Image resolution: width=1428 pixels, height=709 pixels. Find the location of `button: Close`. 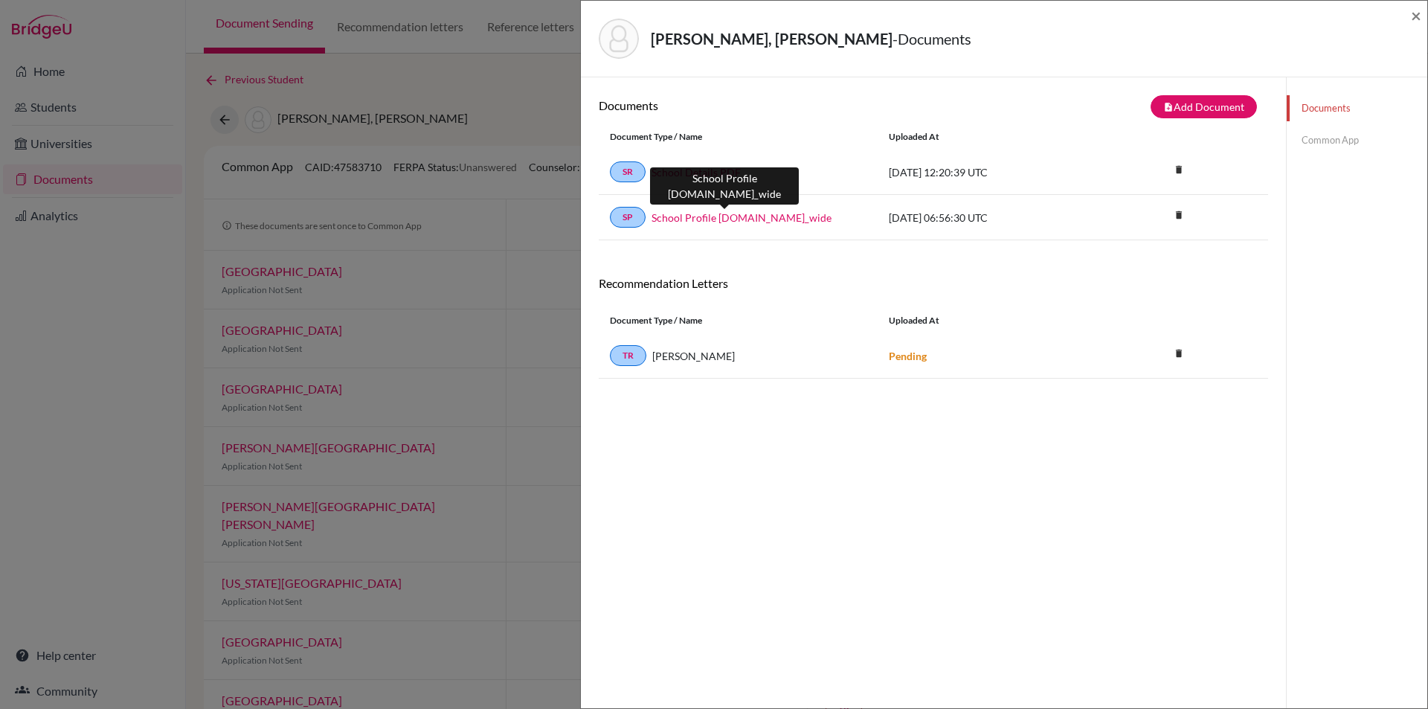

button: Close is located at coordinates (1416, 16).